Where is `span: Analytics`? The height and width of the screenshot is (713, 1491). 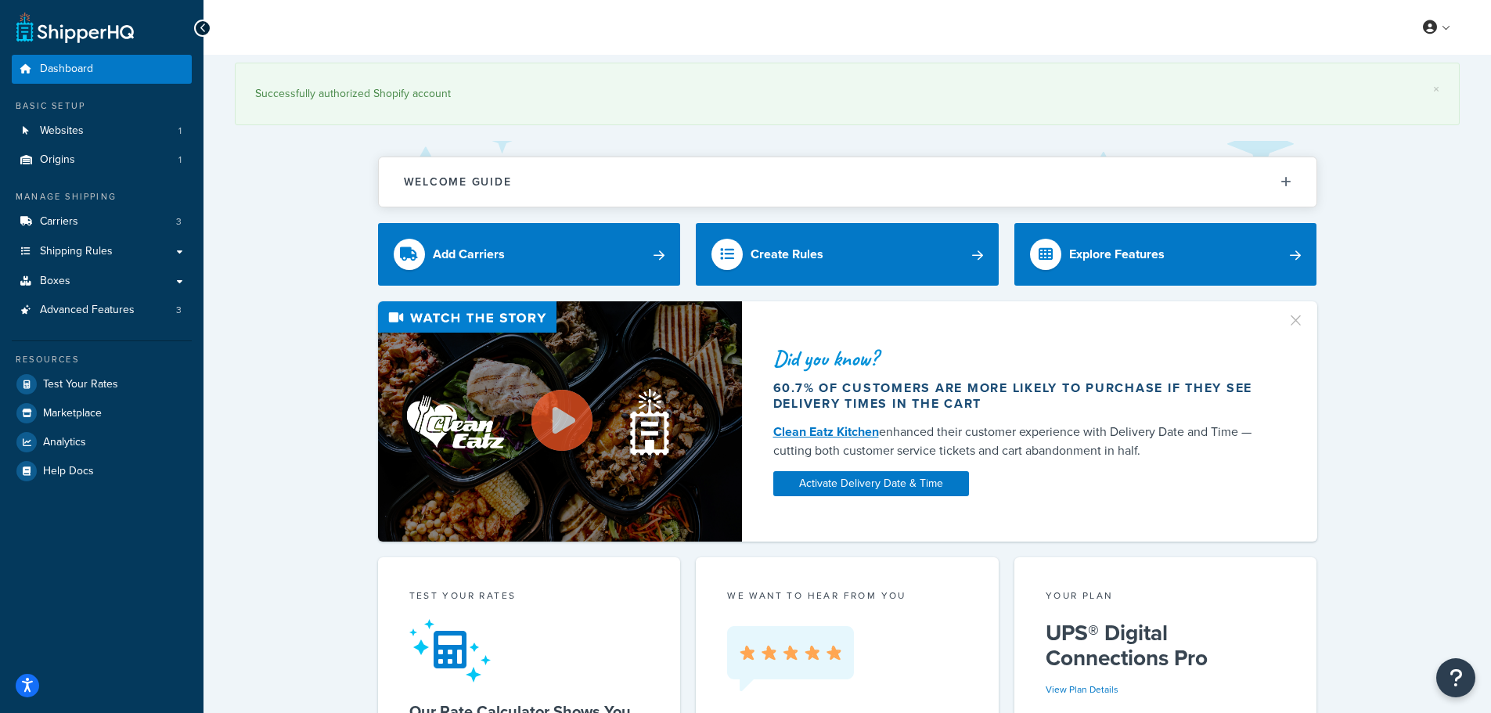
span: Analytics is located at coordinates (64, 442).